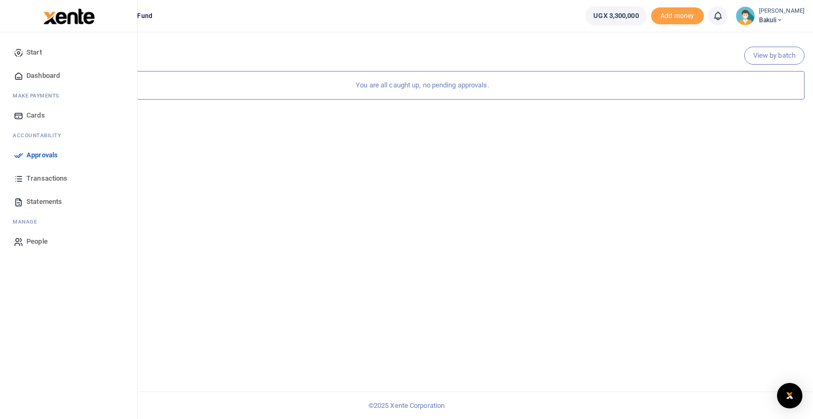  Describe the element at coordinates (44, 202) in the screenshot. I see `span: Statements` at that location.